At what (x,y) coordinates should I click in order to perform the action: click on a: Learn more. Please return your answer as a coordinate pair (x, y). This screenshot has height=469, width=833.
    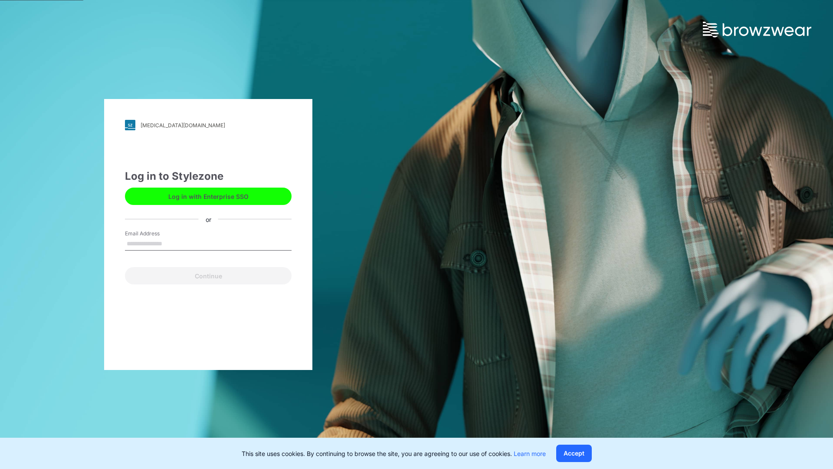
    Looking at the image, I should click on (530, 453).